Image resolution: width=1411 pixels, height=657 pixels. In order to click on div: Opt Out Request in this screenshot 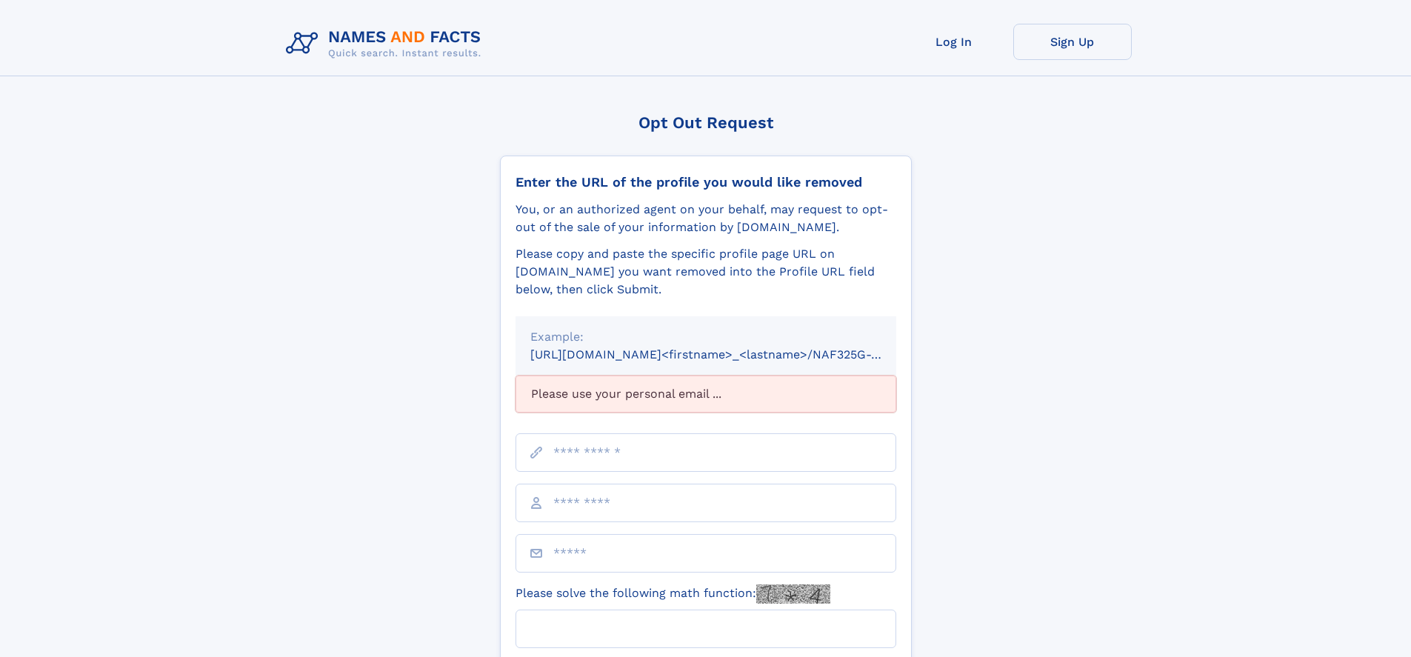, I will do `click(706, 122)`.